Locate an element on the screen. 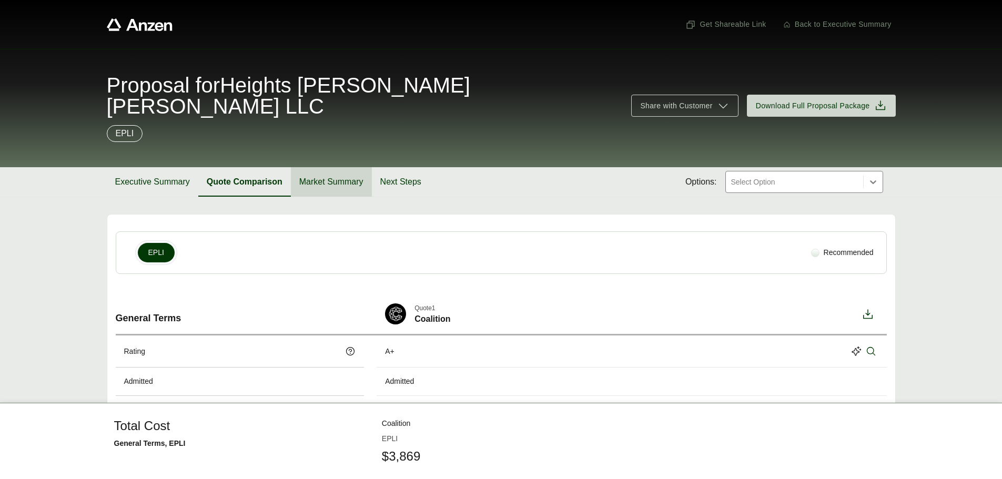 The image size is (1002, 479). div: A+ is located at coordinates (390, 351).